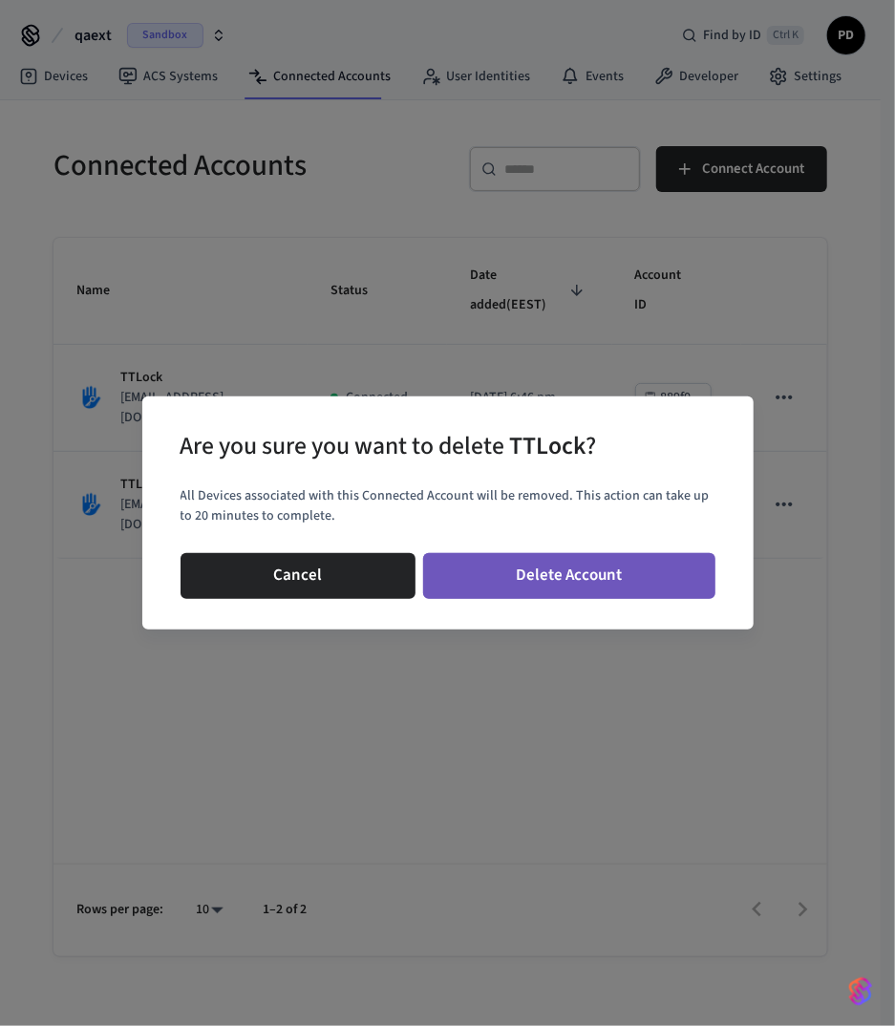 Image resolution: width=895 pixels, height=1026 pixels. Describe the element at coordinates (448, 506) in the screenshot. I see `p: All Devices associated with this Connected Account will be removed. This action can take up to 20...` at that location.